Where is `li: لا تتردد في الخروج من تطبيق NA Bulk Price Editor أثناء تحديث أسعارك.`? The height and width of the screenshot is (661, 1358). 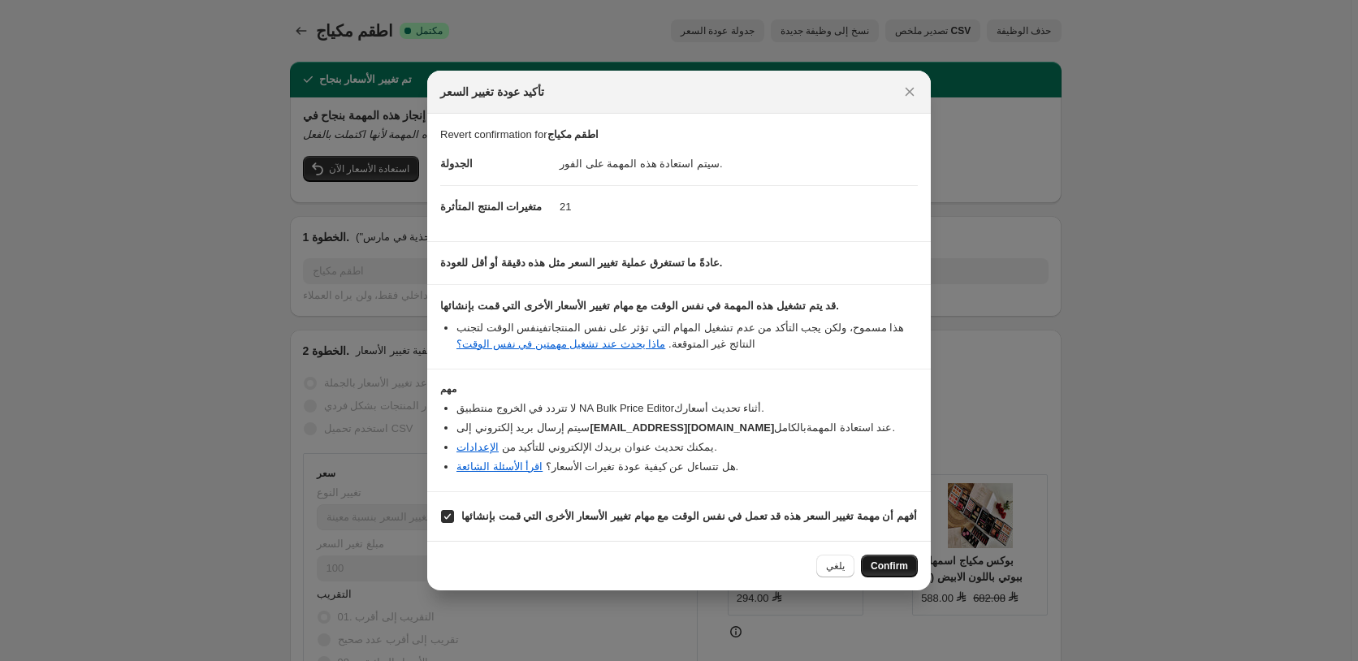 li: لا تتردد في الخروج من تطبيق NA Bulk Price Editor أثناء تحديث أسعارك. is located at coordinates (687, 408).